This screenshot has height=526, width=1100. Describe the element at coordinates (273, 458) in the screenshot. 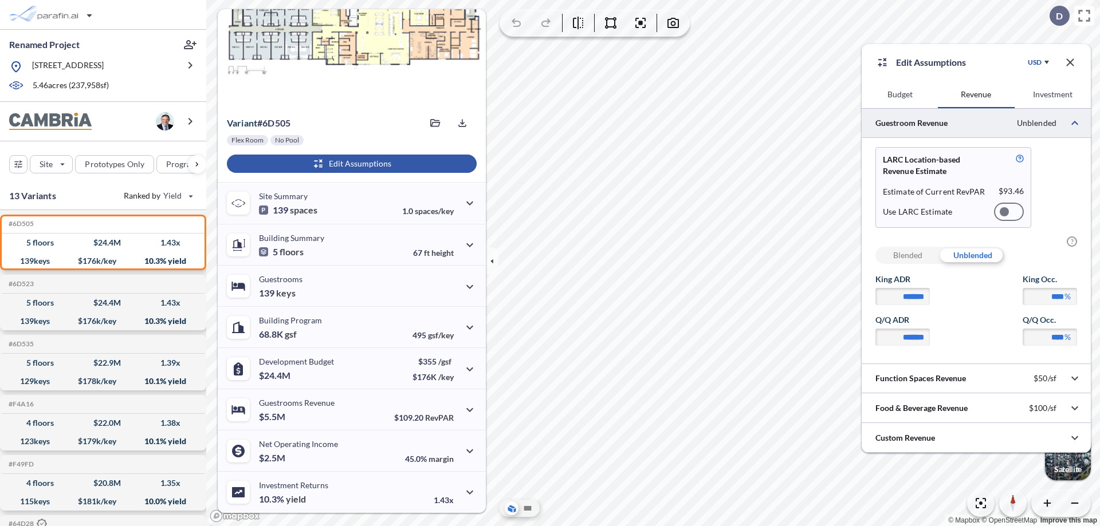

I see `p: $2.5M` at that location.